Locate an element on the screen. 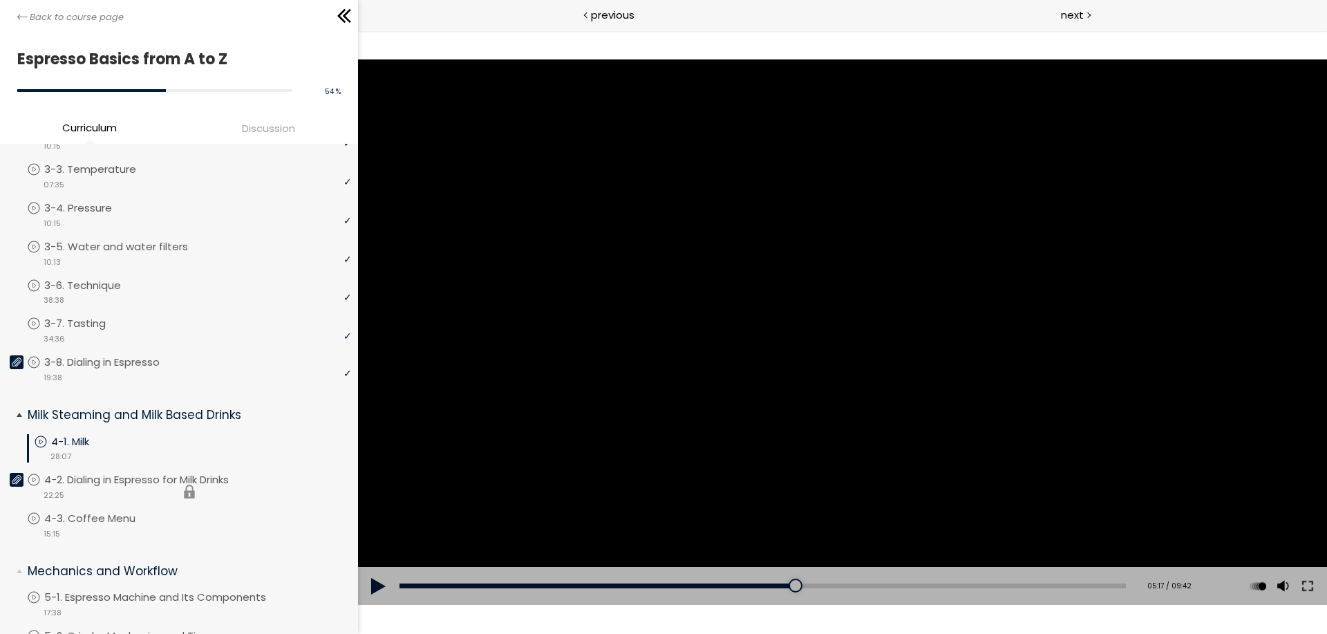 Image resolution: width=1327 pixels, height=634 pixels. button: Volume is located at coordinates (924, 556).